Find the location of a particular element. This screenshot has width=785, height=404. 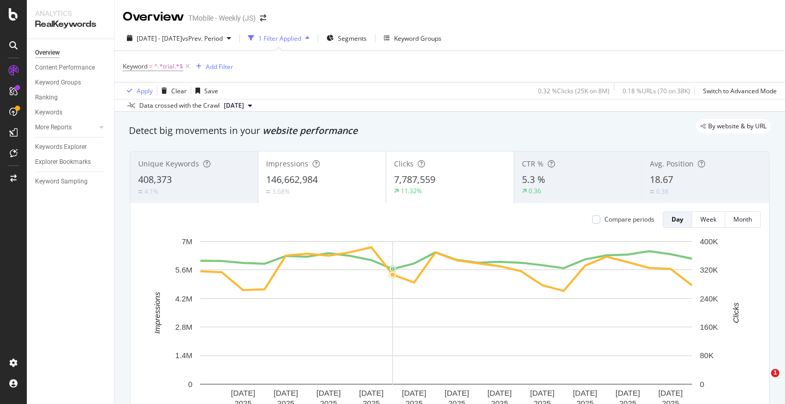

button: Apply is located at coordinates (138, 91).